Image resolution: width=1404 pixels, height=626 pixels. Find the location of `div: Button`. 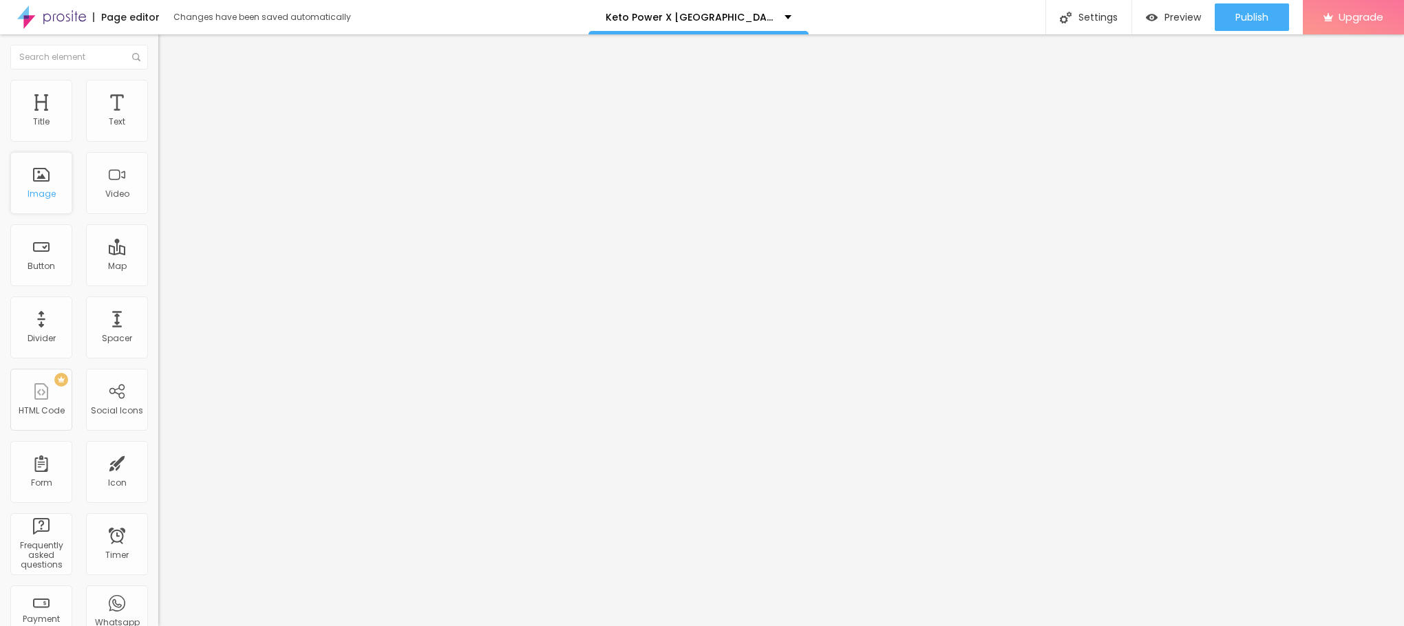

div: Button is located at coordinates (41, 266).